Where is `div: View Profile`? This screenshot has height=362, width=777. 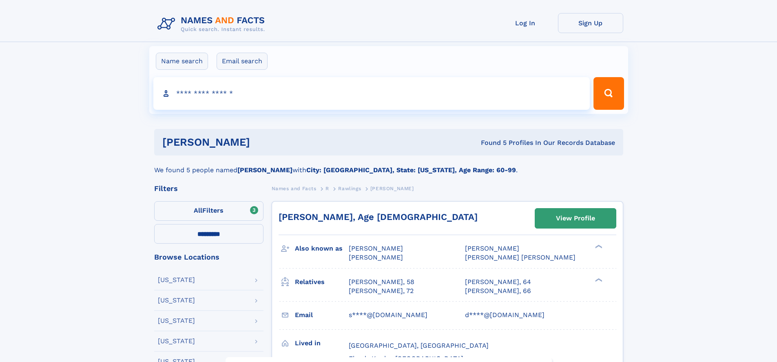
div: View Profile is located at coordinates (575, 218).